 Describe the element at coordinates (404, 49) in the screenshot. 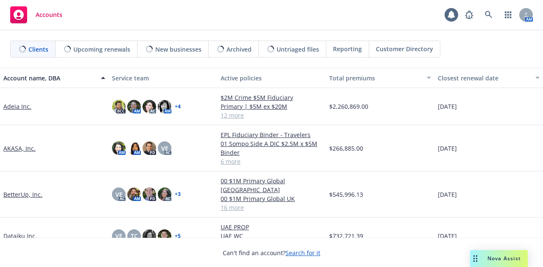

I see `span: Customer Directory` at that location.